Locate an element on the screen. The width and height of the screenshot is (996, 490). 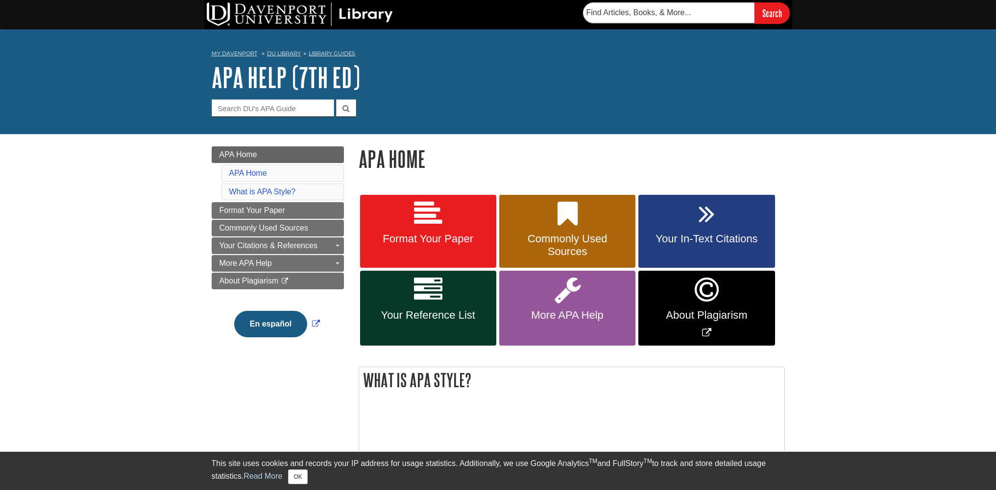
input: Find Articles, Books, & More... is located at coordinates (668, 13).